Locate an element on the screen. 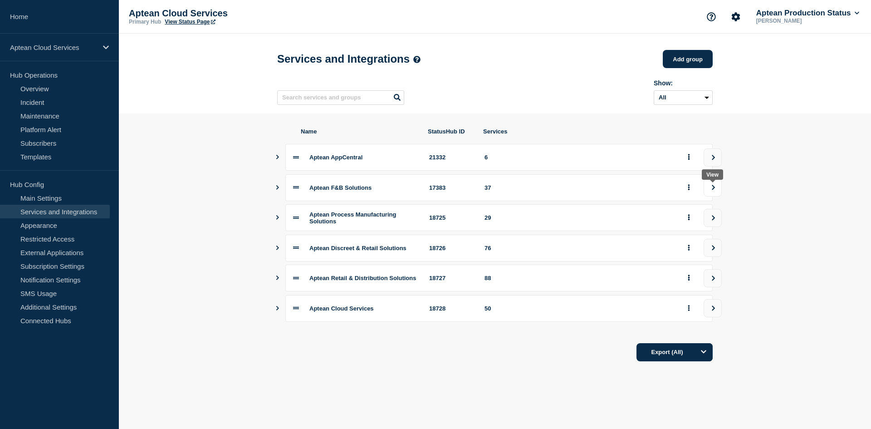 The width and height of the screenshot is (871, 429). div: 18725 is located at coordinates (451, 217).